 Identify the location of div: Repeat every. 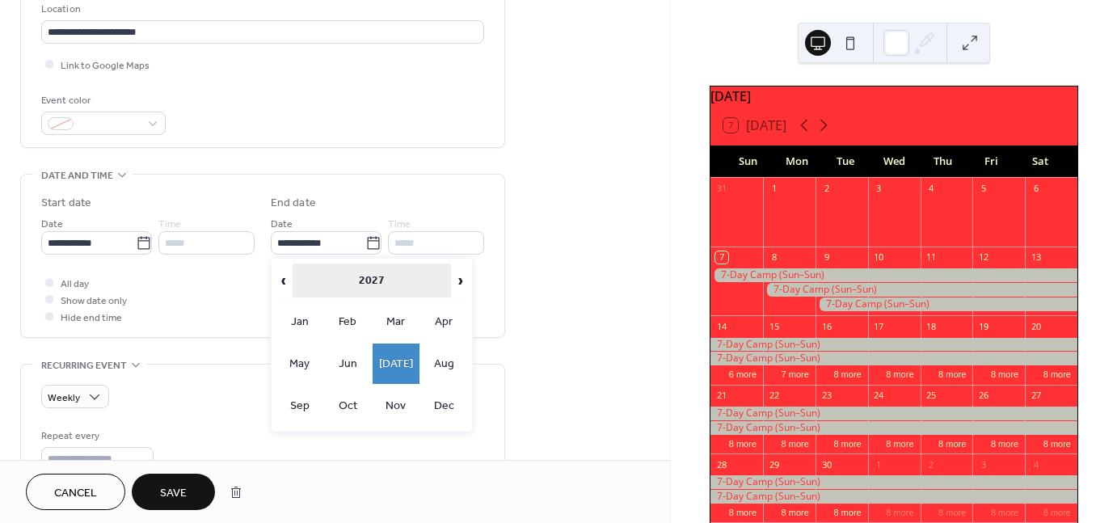
(95, 436).